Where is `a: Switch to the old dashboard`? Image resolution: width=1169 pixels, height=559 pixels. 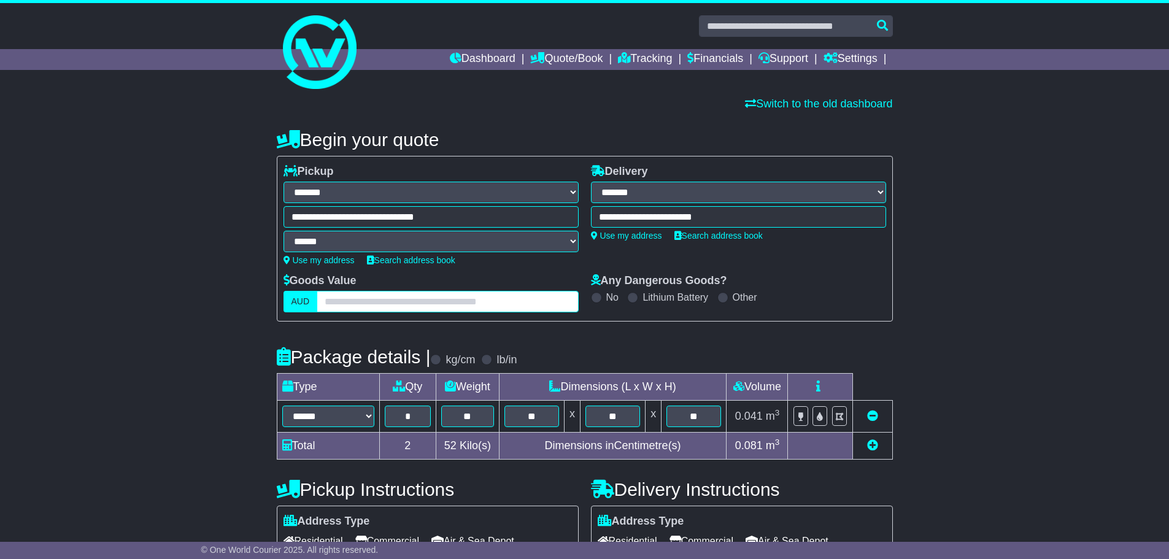 a: Switch to the old dashboard is located at coordinates (818, 104).